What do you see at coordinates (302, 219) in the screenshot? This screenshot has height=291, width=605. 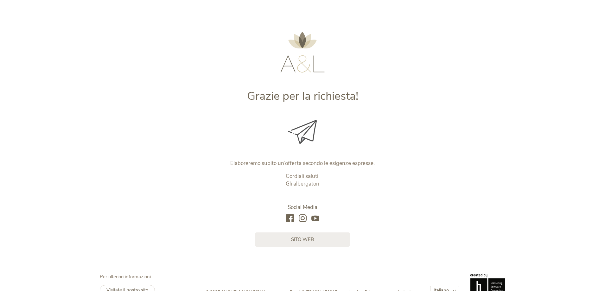 I see `a: instagram` at bounding box center [302, 219].